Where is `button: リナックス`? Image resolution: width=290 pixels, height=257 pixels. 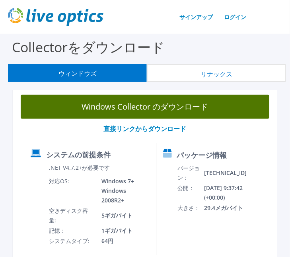
button: リナックス is located at coordinates (216, 73).